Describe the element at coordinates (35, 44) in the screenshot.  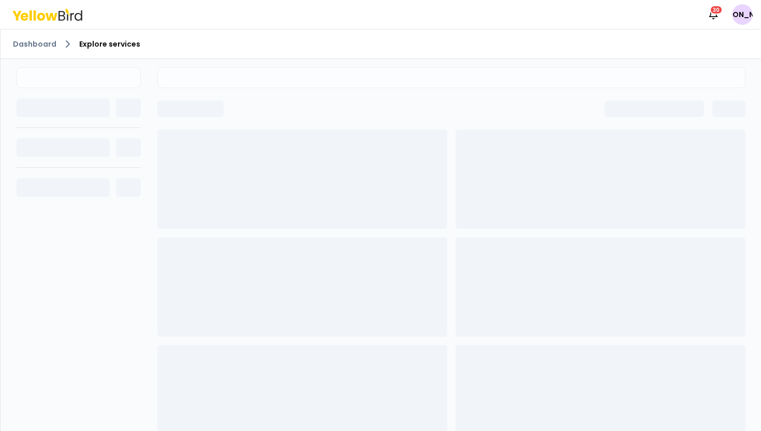
I see `a: Dashboard` at that location.